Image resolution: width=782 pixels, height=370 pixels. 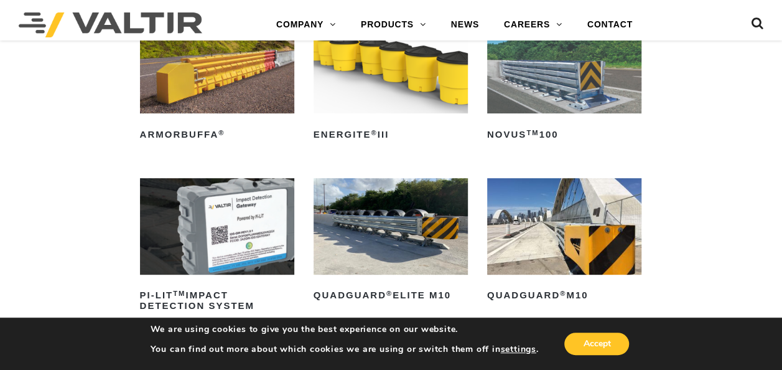 What do you see at coordinates (564, 134) in the screenshot?
I see `h2: NOVUS 100` at bounding box center [564, 134].